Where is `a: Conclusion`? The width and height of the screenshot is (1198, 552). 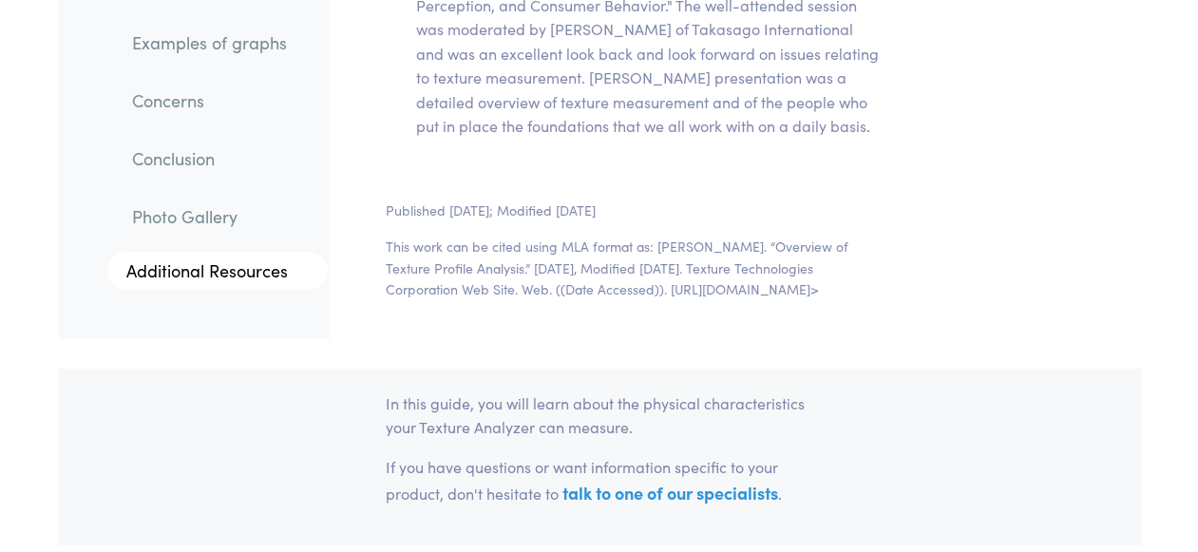
a: Conclusion is located at coordinates (222, 159).